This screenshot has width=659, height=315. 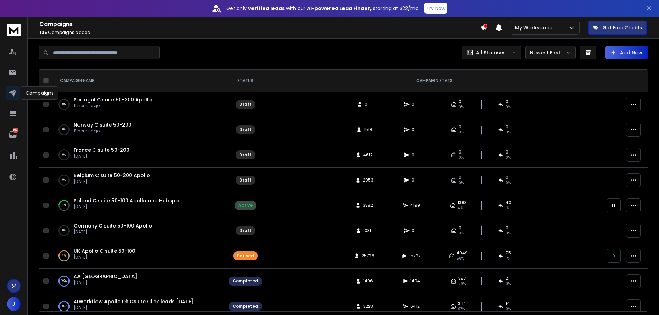 I want to click on a: France C suite 50-200, so click(x=101, y=150).